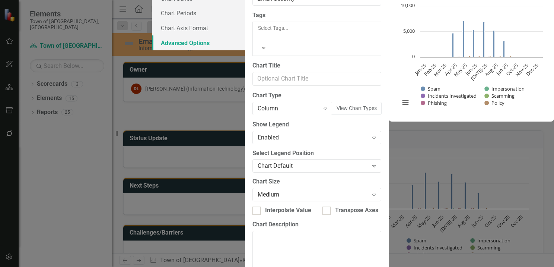  I want to click on div: Chart. Highcharts interactive chart., so click(472, 58).